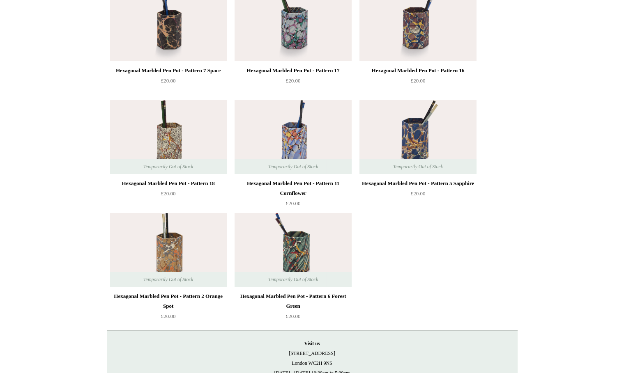  What do you see at coordinates (293, 250) in the screenshot?
I see `img: Hexagonal Marbled Pen Pot - Pattern 6 Forest Green` at bounding box center [293, 250].